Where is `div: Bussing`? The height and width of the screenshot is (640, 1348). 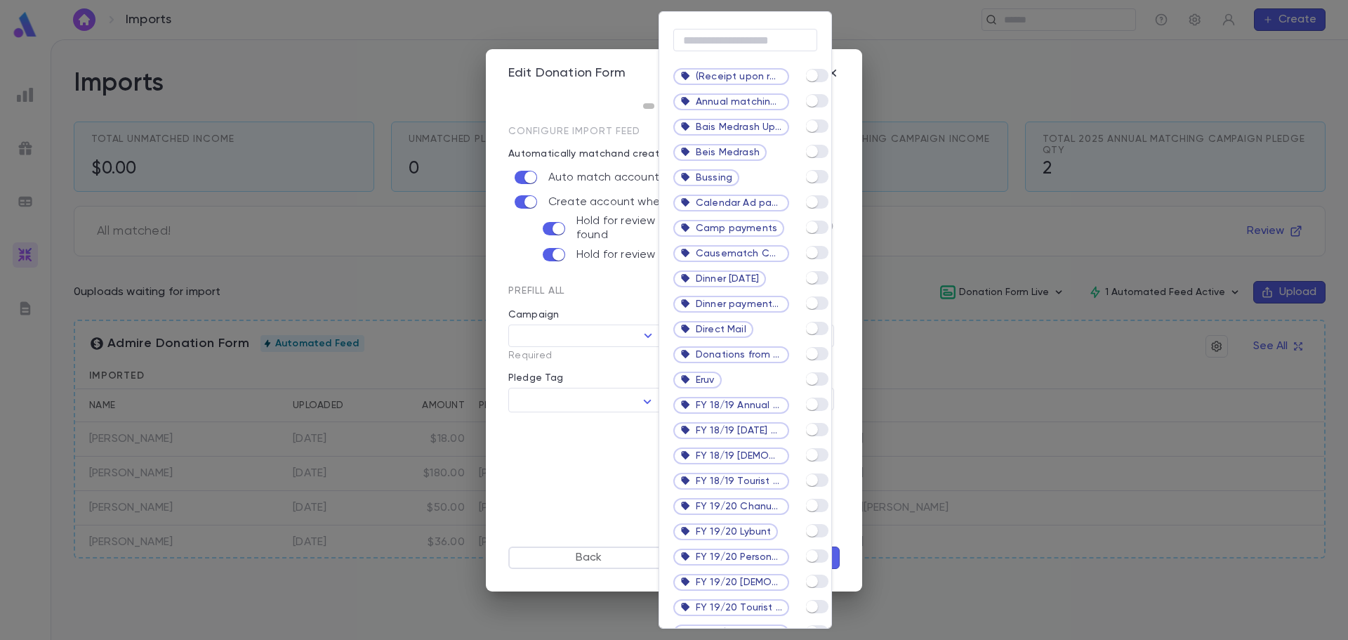 div: Bussing is located at coordinates (706, 178).